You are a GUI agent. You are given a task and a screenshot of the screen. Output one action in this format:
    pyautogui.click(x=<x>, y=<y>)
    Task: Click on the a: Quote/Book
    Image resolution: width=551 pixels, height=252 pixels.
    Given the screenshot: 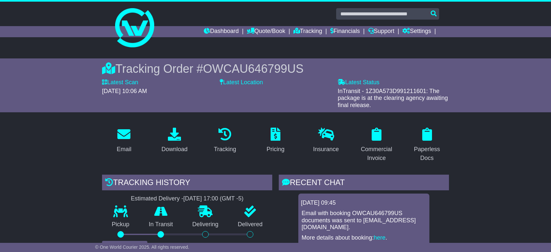 What is the action you would take?
    pyautogui.click(x=266, y=32)
    